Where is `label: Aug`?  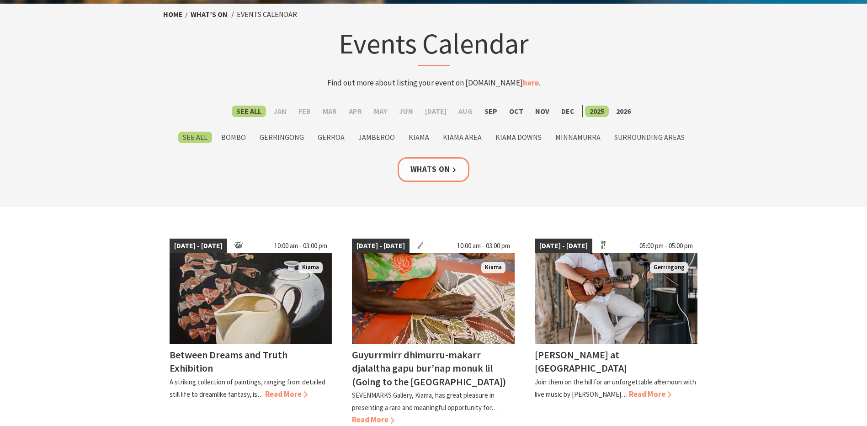
label: Aug is located at coordinates (465, 111).